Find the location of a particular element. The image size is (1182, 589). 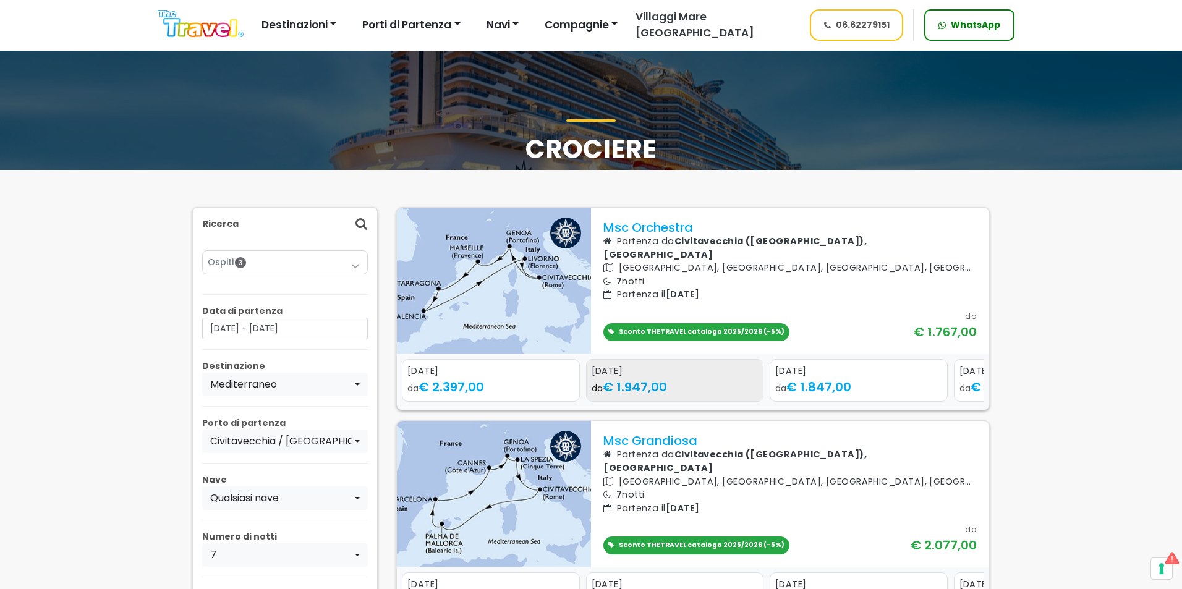

a: Ospiti3 is located at coordinates (285, 262).